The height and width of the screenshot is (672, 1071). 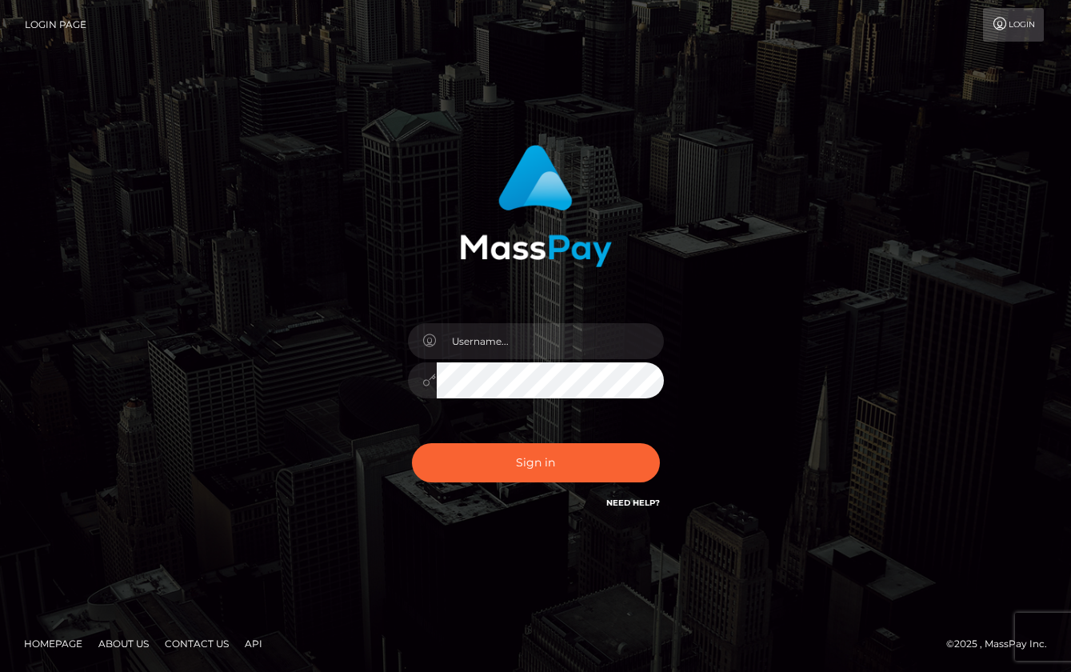 What do you see at coordinates (536, 206) in the screenshot?
I see `img: MassPay Login` at bounding box center [536, 206].